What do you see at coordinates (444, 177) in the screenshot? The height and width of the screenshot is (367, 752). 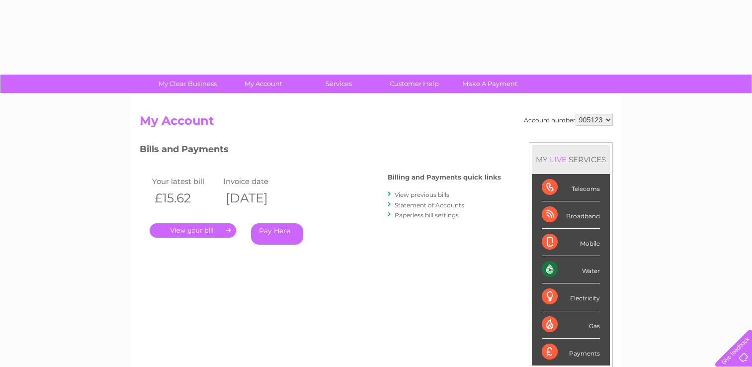 I see `h4: Billing and Payments quick links` at bounding box center [444, 177].